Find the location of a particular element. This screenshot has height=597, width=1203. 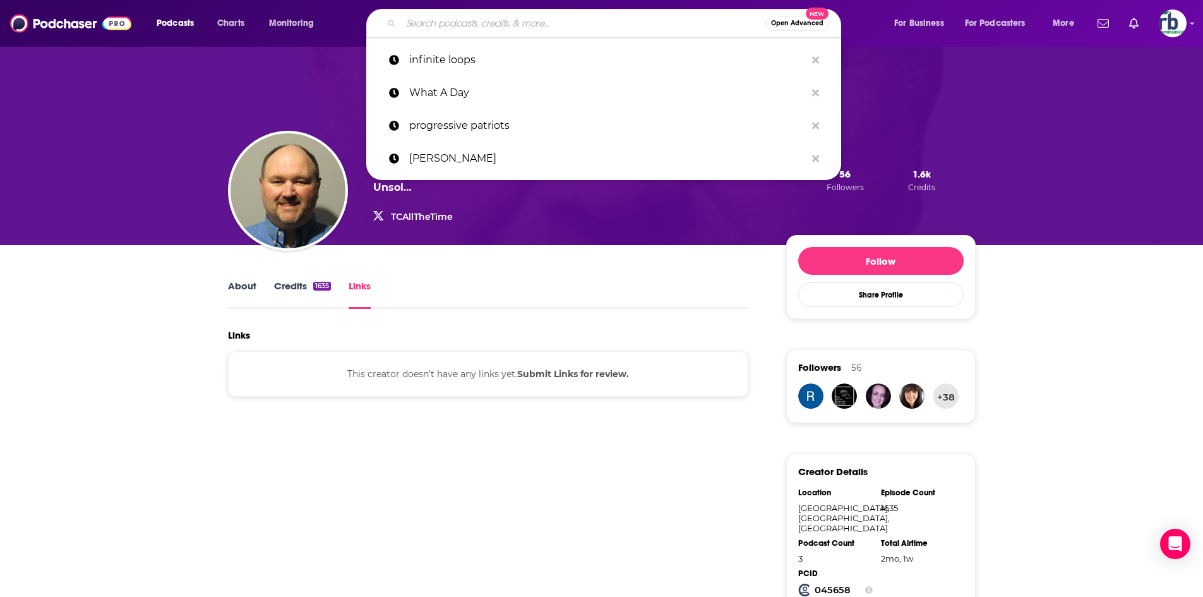

img: renee.olivier01 is located at coordinates (811, 396).